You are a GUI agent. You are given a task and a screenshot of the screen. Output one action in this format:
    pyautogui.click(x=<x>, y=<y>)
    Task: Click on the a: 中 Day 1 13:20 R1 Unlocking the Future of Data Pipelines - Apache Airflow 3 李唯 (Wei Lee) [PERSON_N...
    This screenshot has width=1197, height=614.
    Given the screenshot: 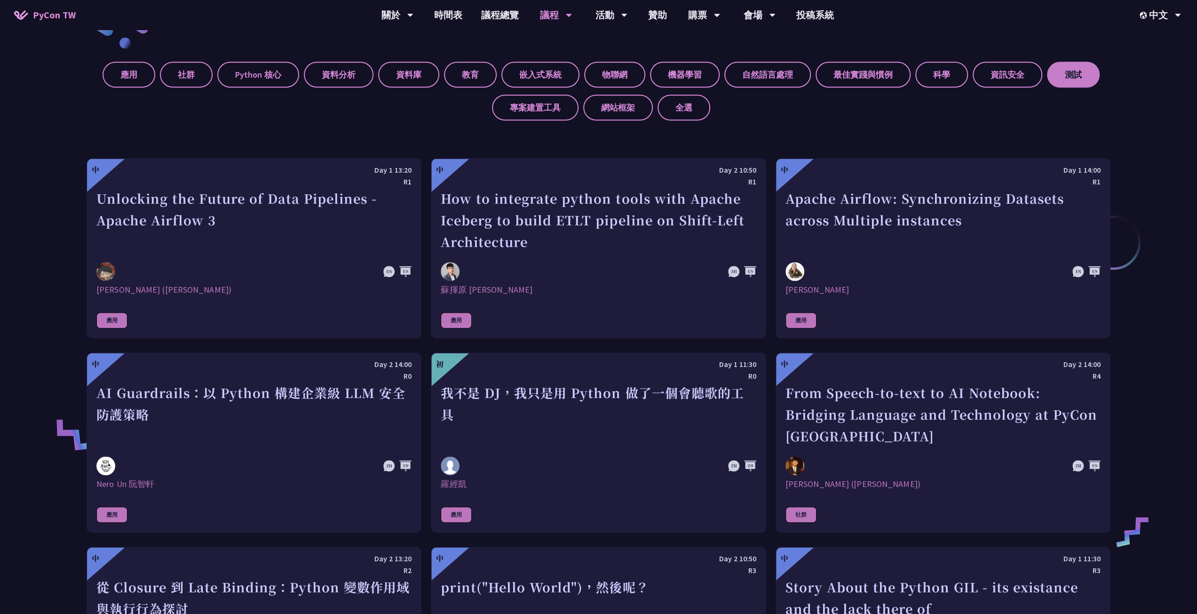 What is the action you would take?
    pyautogui.click(x=254, y=248)
    